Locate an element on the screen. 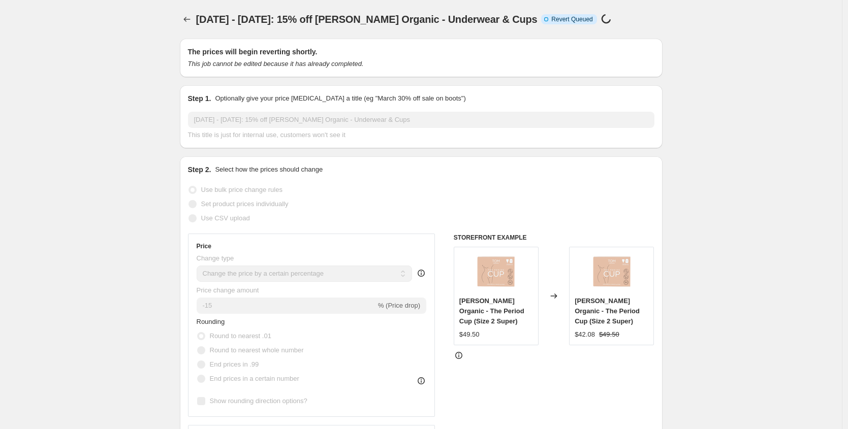 The width and height of the screenshot is (848, 429). div: $42.08 is located at coordinates (585, 335).